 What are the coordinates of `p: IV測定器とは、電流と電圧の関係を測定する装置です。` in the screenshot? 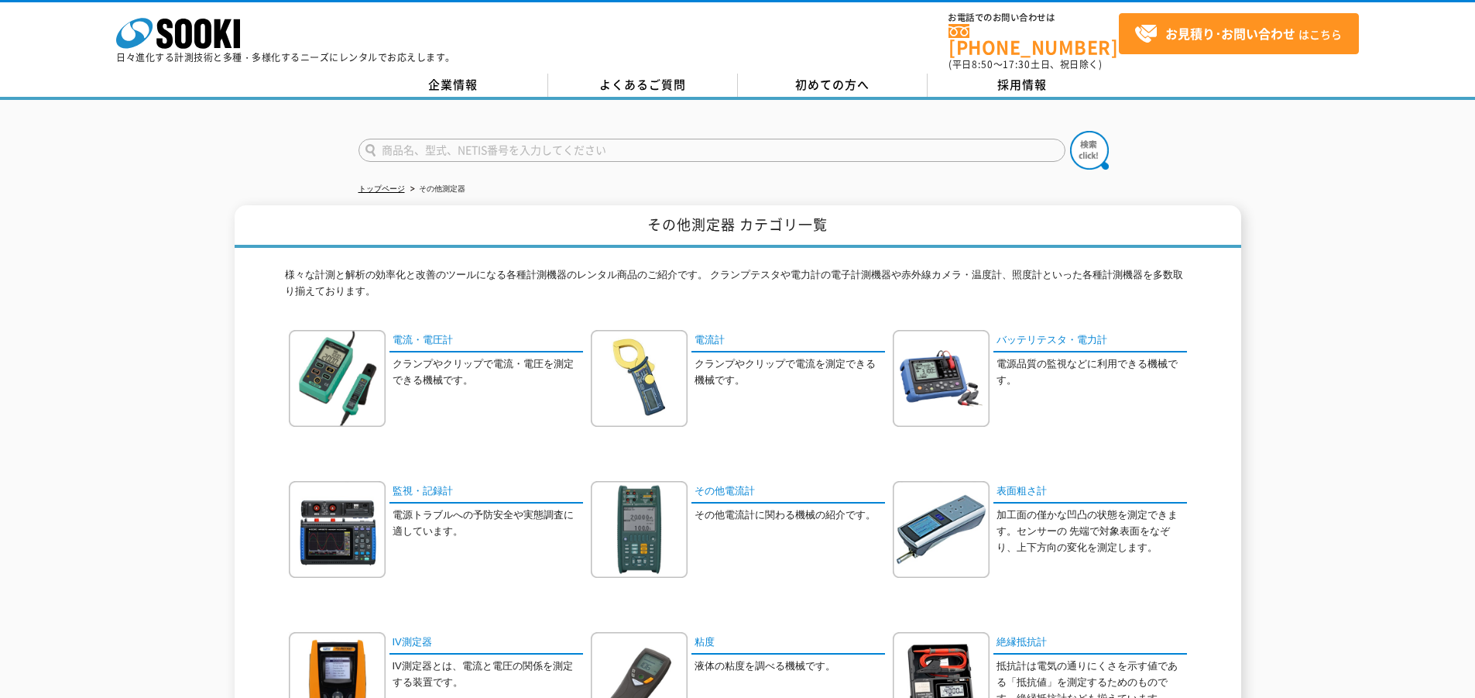 It's located at (488, 675).